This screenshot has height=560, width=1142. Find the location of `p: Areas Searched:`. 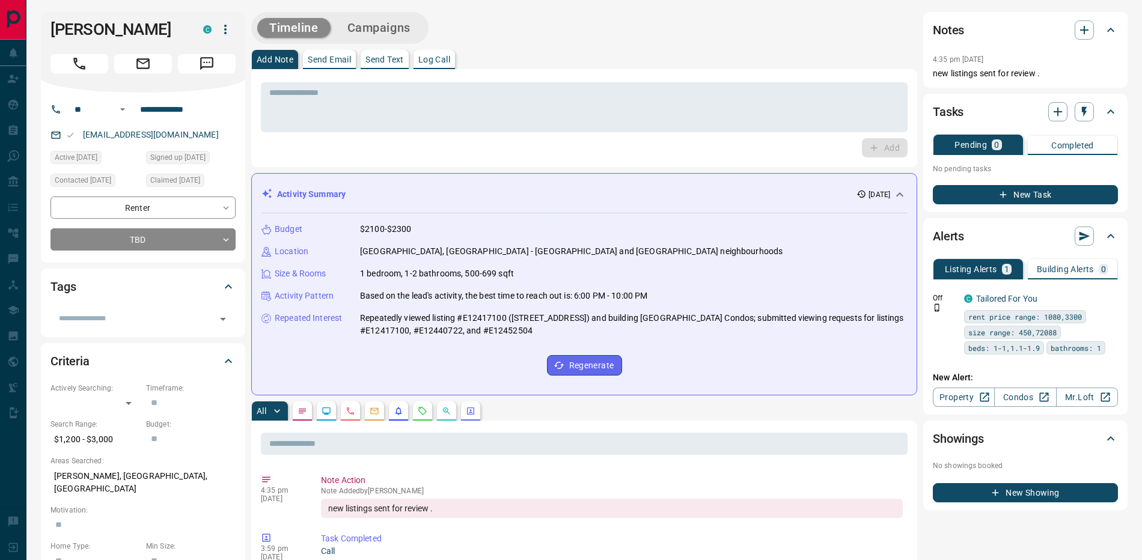

p: Areas Searched: is located at coordinates (143, 461).